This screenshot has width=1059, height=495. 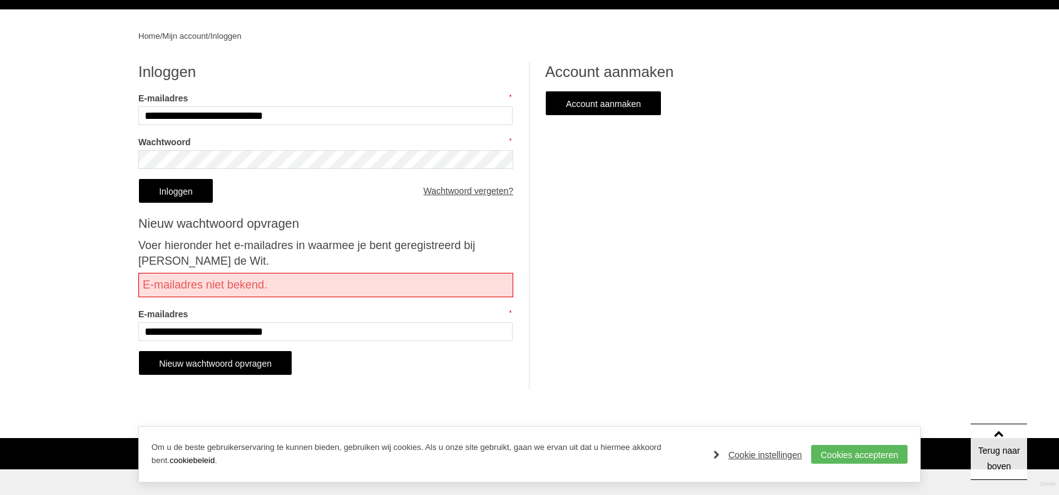 I want to click on a: Mijn account, so click(x=185, y=36).